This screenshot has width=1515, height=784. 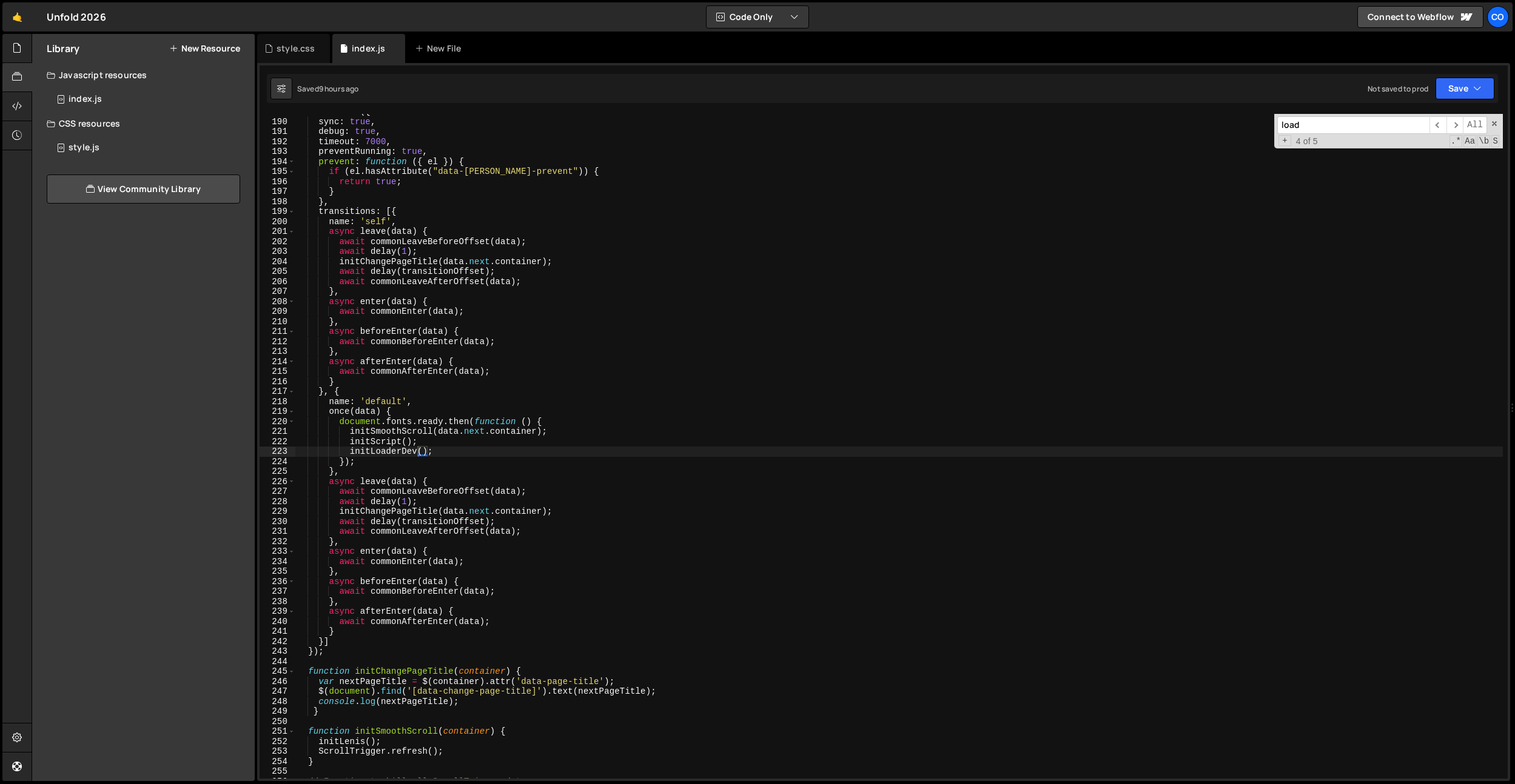 What do you see at coordinates (1495, 142) in the screenshot?
I see `span: Search In Selection` at bounding box center [1495, 142].